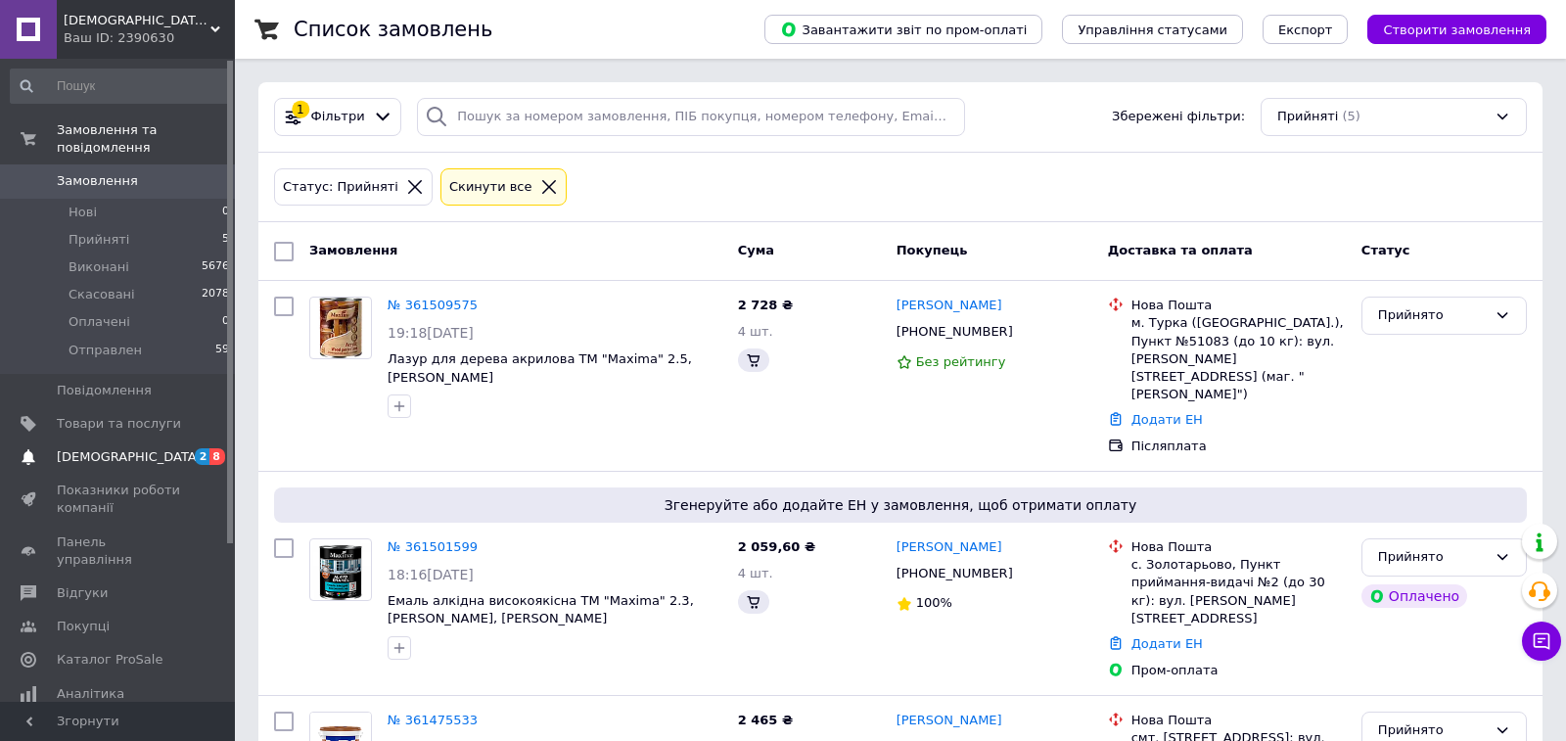 The height and width of the screenshot is (741, 1566). What do you see at coordinates (215, 267) in the screenshot?
I see `span: 5676` at bounding box center [215, 267].